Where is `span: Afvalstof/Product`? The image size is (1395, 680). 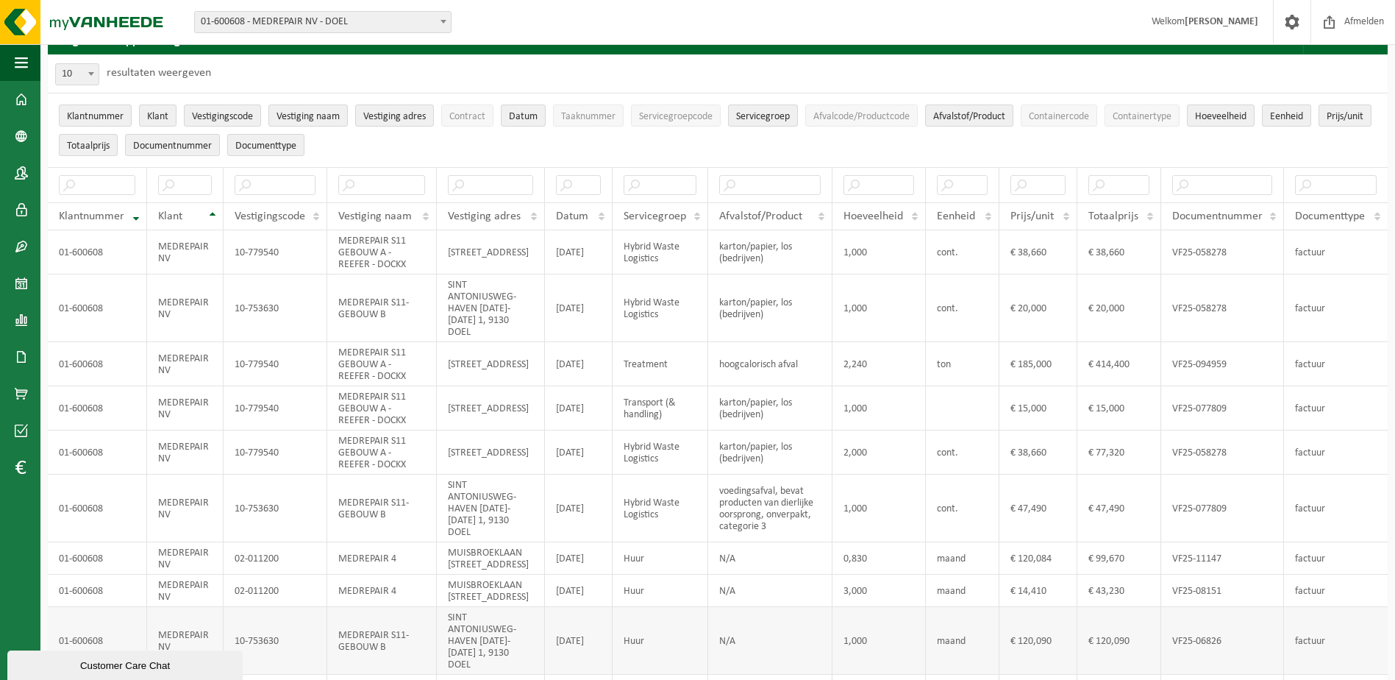 span: Afvalstof/Product is located at coordinates (761, 216).